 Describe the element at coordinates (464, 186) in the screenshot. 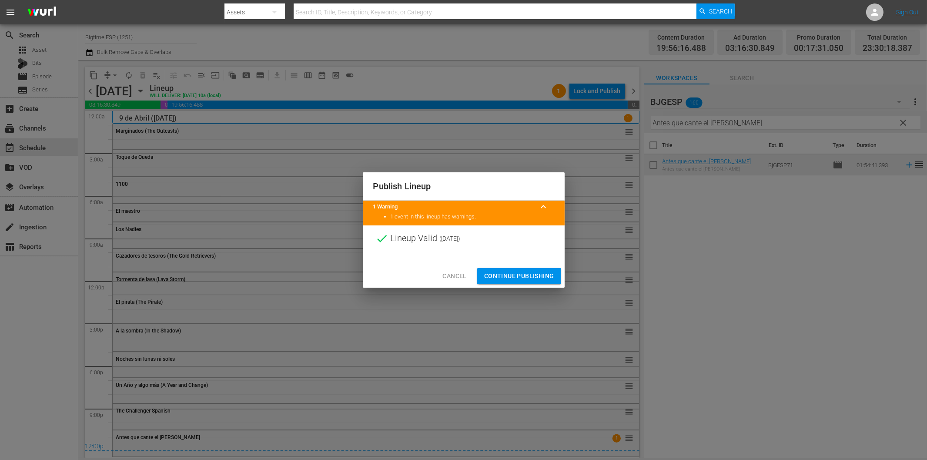

I see `h2: Publish Lineup` at that location.